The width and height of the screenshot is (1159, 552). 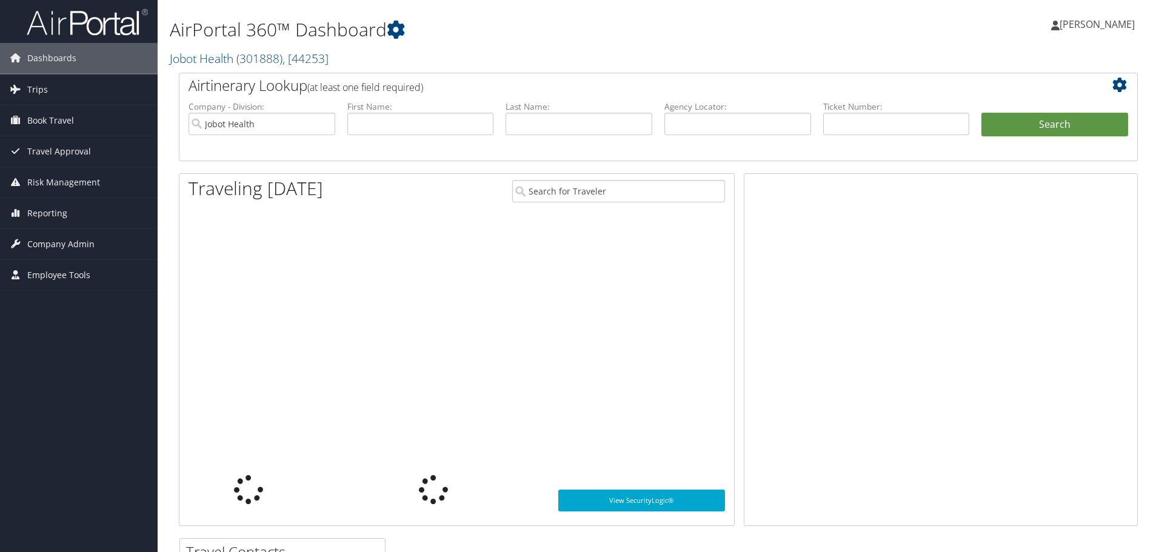 I want to click on span: ( 301888 ), so click(x=259, y=58).